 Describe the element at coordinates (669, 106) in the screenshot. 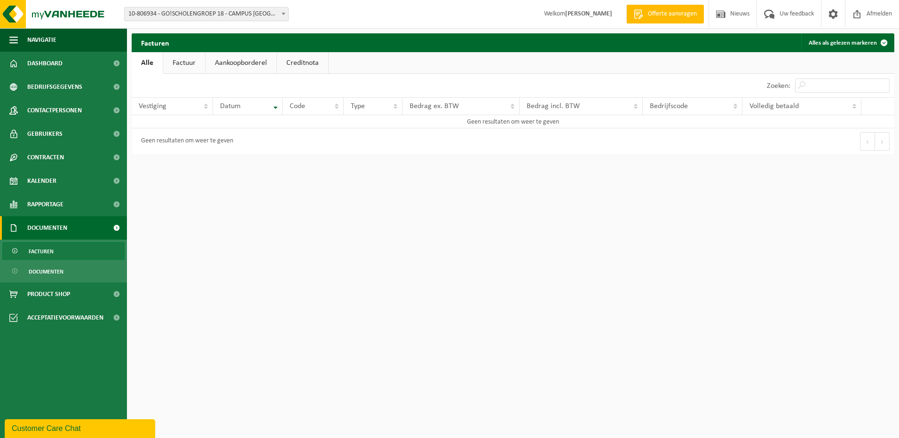

I see `span: Bedrijfscode` at that location.